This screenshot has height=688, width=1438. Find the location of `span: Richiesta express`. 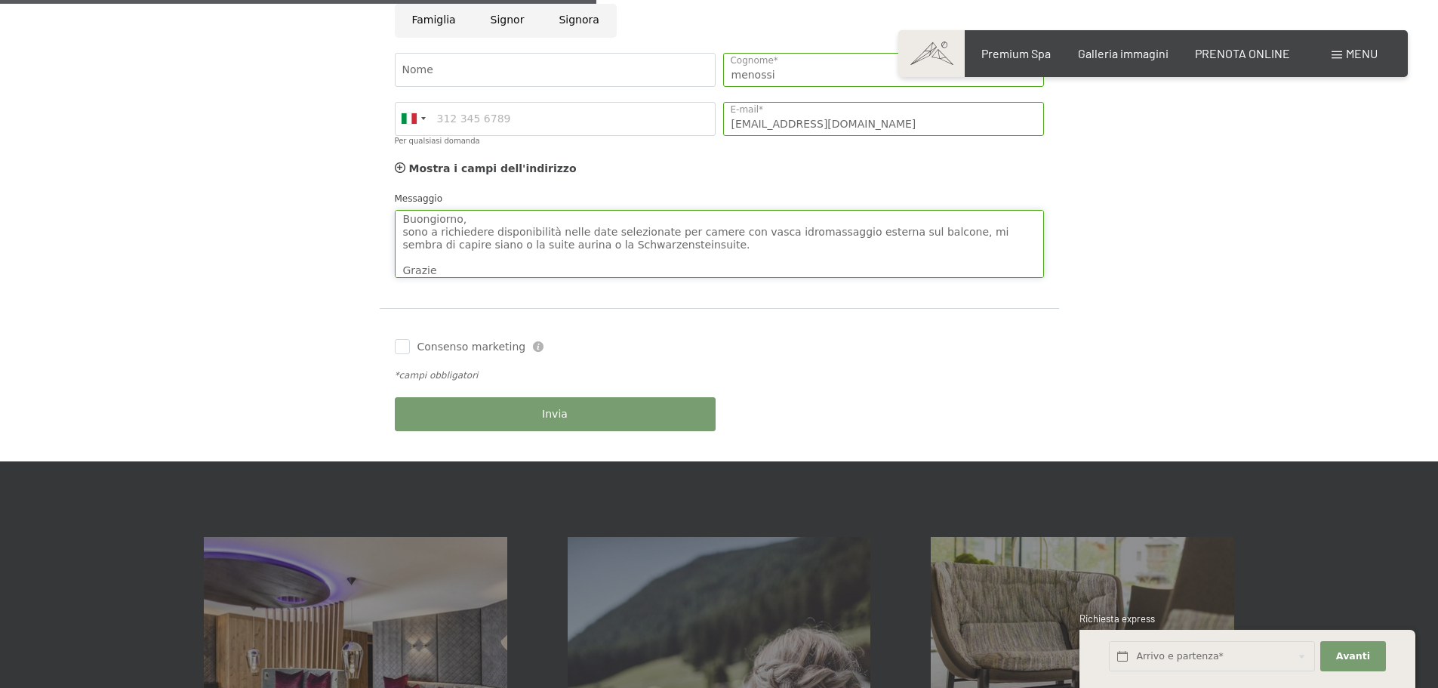

span: Richiesta express is located at coordinates (1117, 618).